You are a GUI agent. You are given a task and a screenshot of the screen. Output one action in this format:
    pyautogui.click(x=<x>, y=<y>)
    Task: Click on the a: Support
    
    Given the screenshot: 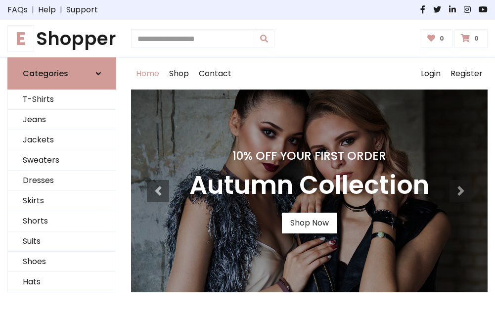 What is the action you would take?
    pyautogui.click(x=82, y=10)
    